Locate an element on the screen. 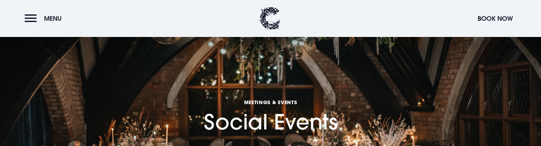 The width and height of the screenshot is (541, 146). button: Book Now is located at coordinates (495, 18).